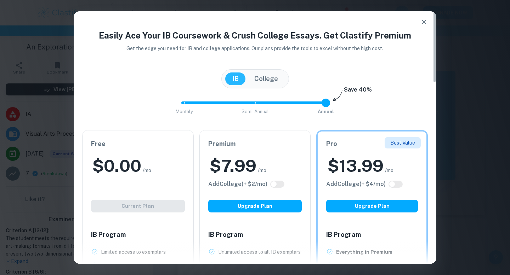 This screenshot has width=510, height=275. What do you see at coordinates (233, 166) in the screenshot?
I see `h2: $ 7.99` at bounding box center [233, 166].